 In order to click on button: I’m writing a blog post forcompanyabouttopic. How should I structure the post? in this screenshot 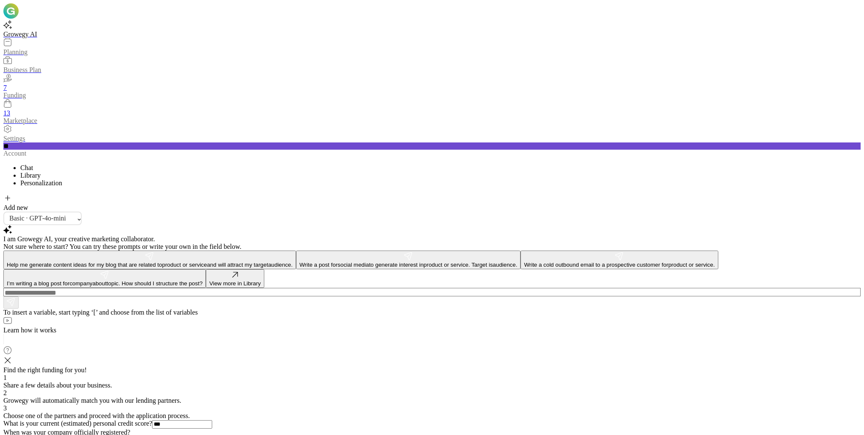, I will do `click(105, 278)`.